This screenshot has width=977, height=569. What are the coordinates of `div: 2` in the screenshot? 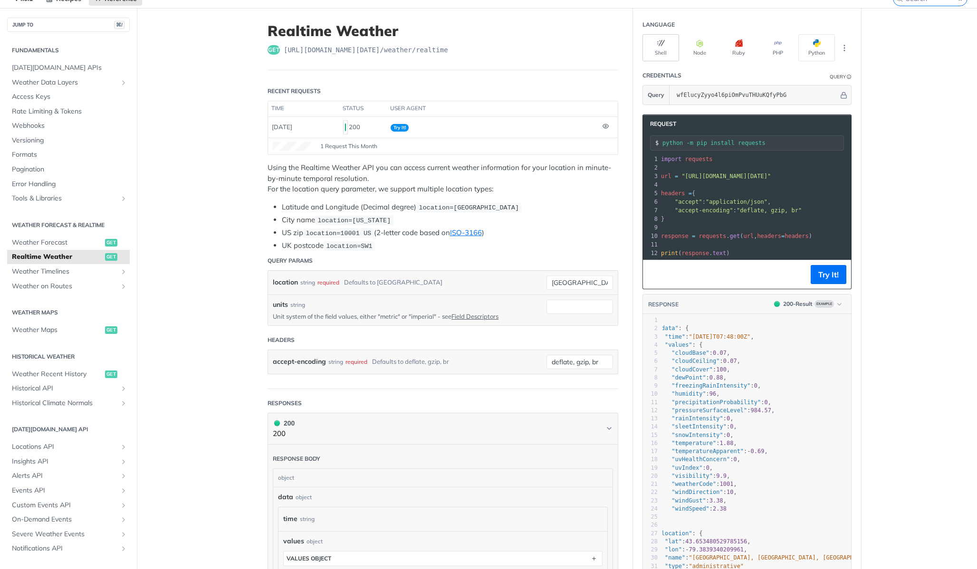 It's located at (651, 168).